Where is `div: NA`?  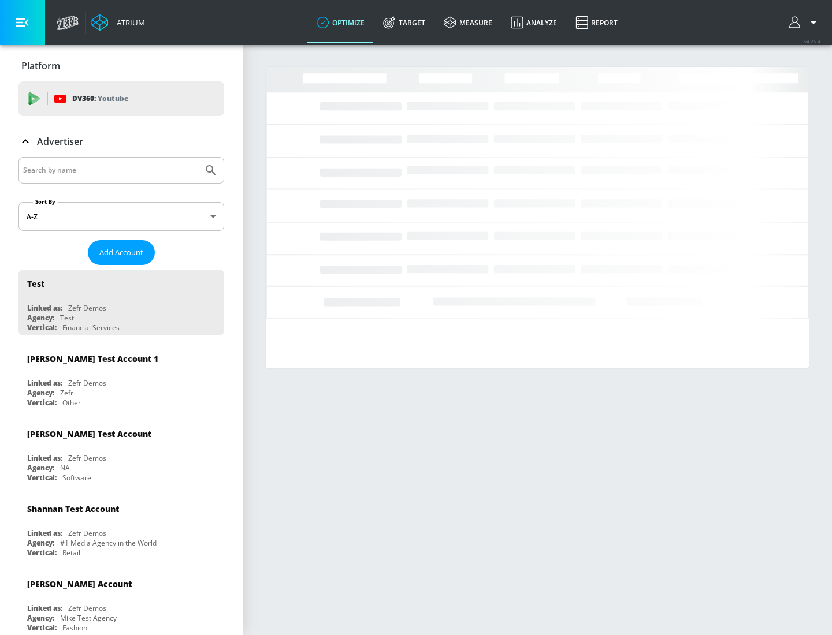 div: NA is located at coordinates (65, 468).